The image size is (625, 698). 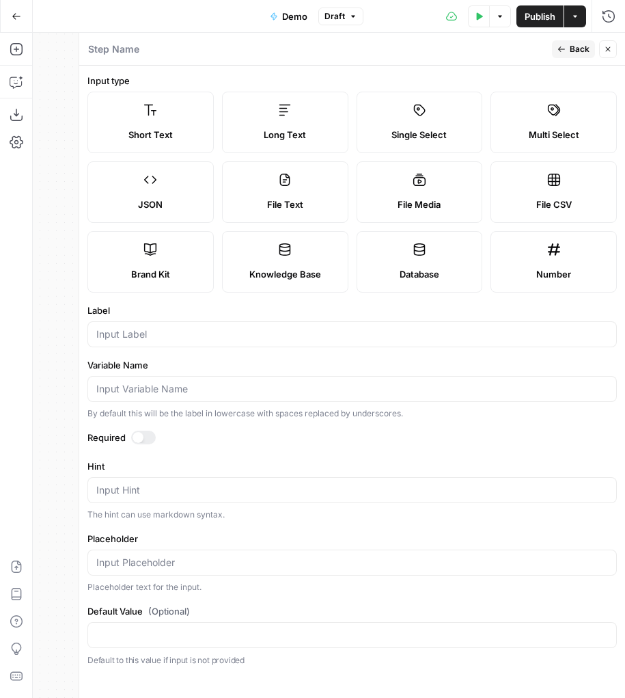 I want to click on span: Long Text, so click(x=285, y=135).